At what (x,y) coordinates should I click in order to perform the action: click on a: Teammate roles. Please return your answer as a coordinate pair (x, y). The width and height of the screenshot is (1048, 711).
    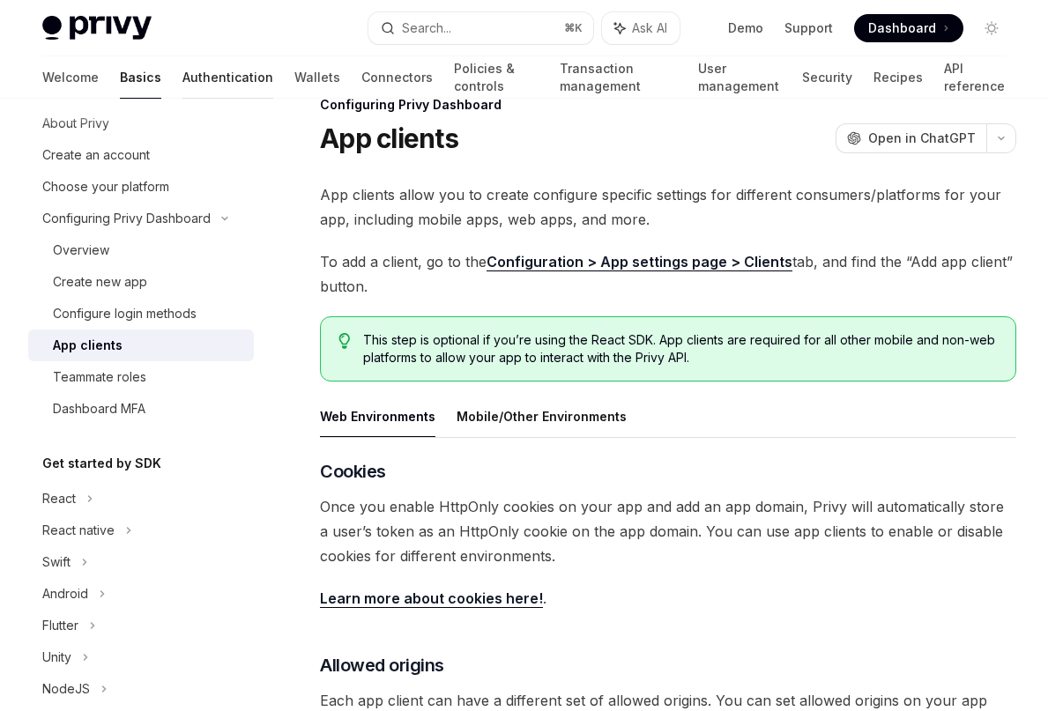
    Looking at the image, I should click on (141, 377).